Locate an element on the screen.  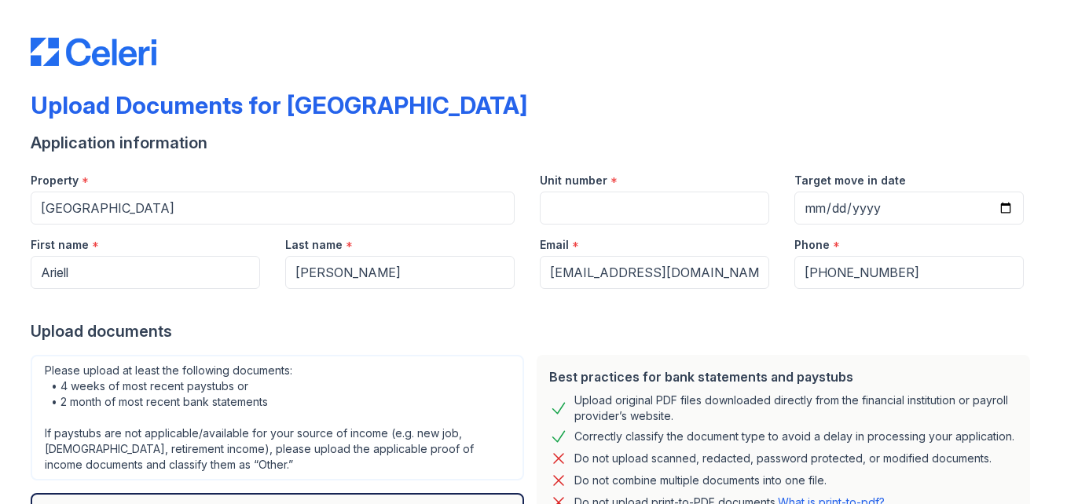
div: Correctly classify the document type to avoid a delay in processing your application. is located at coordinates (794, 437).